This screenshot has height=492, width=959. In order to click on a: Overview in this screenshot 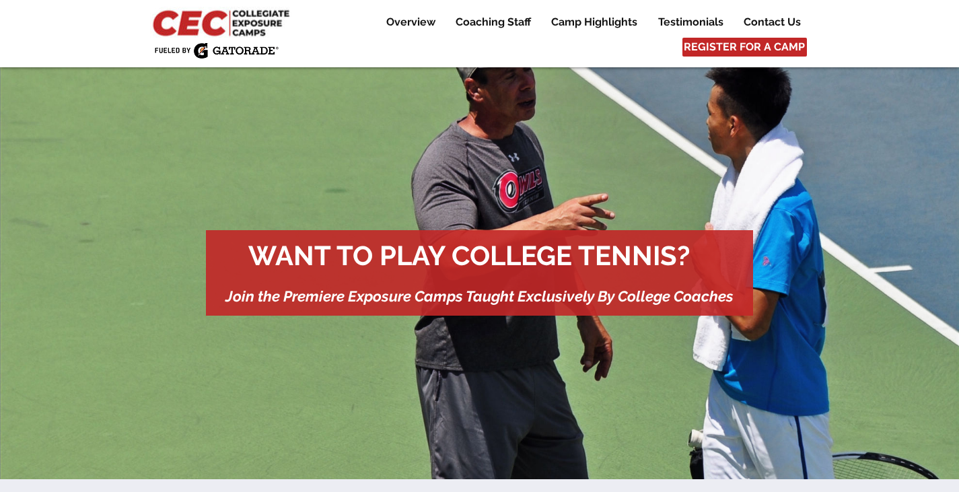, I will do `click(411, 22)`.